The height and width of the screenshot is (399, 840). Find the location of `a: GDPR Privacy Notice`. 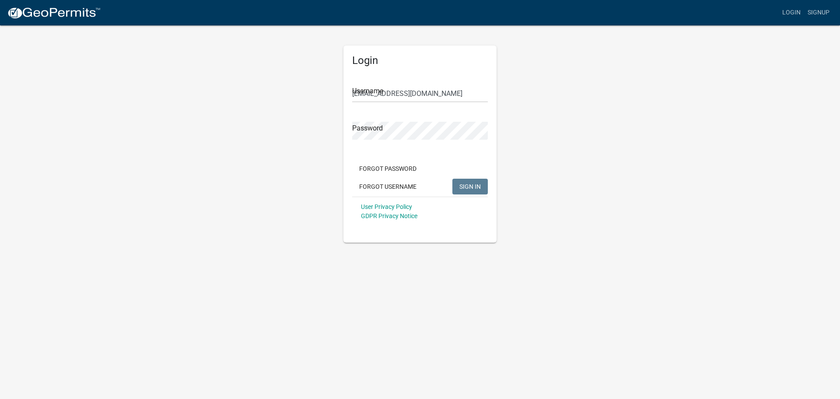

a: GDPR Privacy Notice is located at coordinates (389, 216).